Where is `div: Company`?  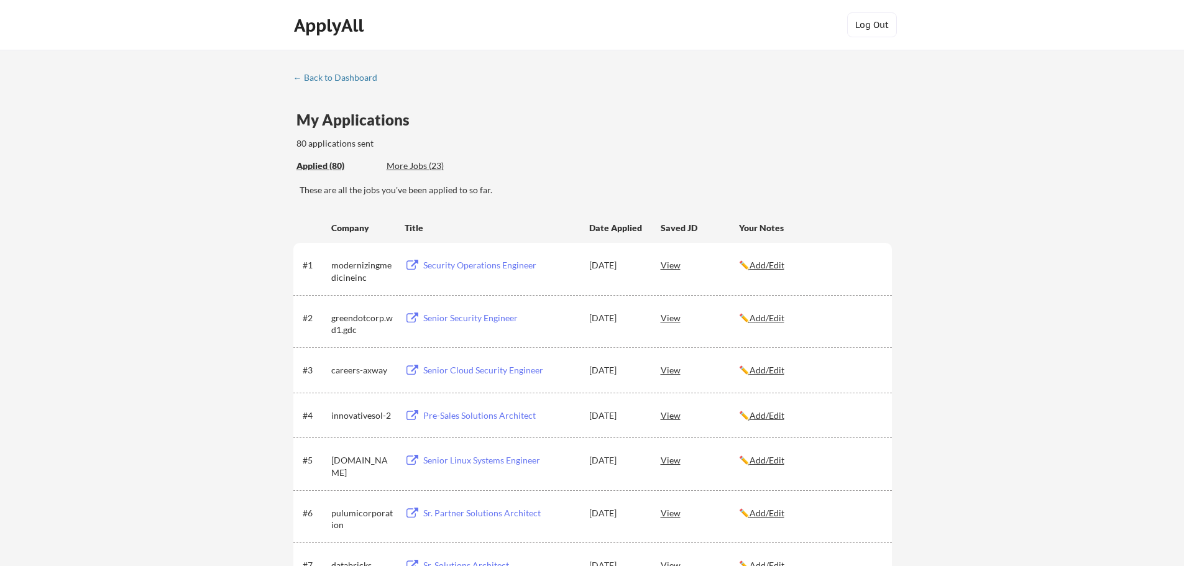 div: Company is located at coordinates (362, 228).